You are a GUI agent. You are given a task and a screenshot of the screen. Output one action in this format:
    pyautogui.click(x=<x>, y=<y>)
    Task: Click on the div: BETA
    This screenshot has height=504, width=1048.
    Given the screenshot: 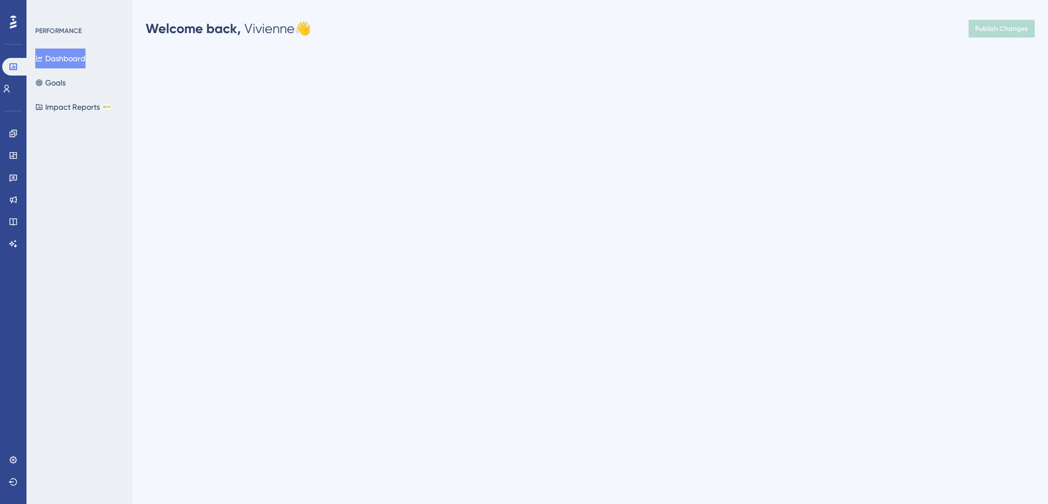 What is the action you would take?
    pyautogui.click(x=107, y=107)
    